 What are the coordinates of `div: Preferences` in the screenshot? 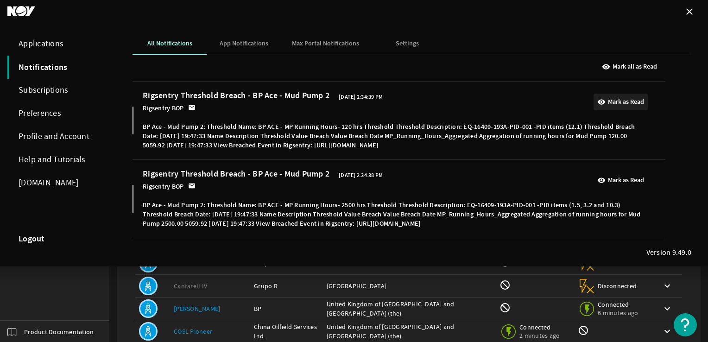 It's located at (61, 113).